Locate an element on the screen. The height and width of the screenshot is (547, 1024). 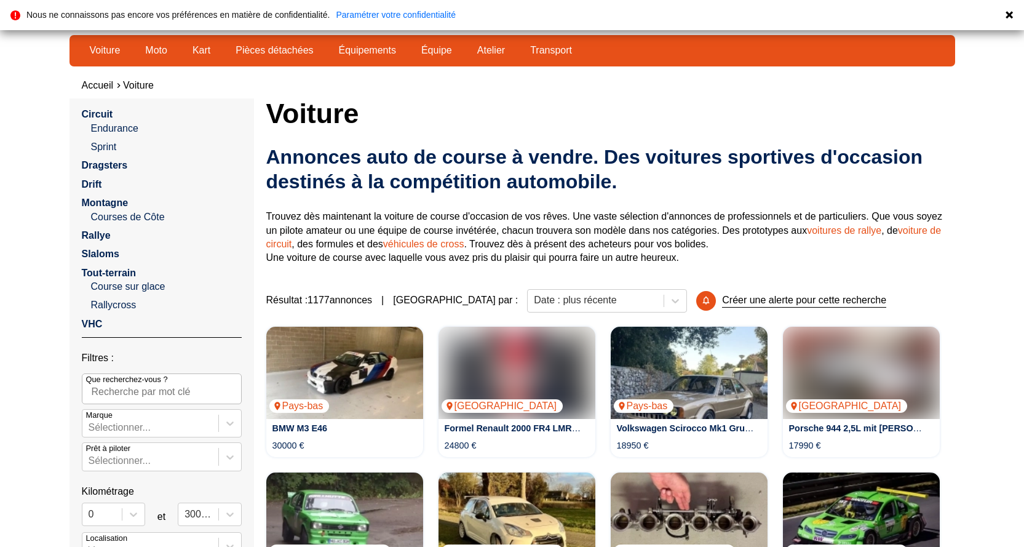
p: Kilométrage is located at coordinates (162, 491).